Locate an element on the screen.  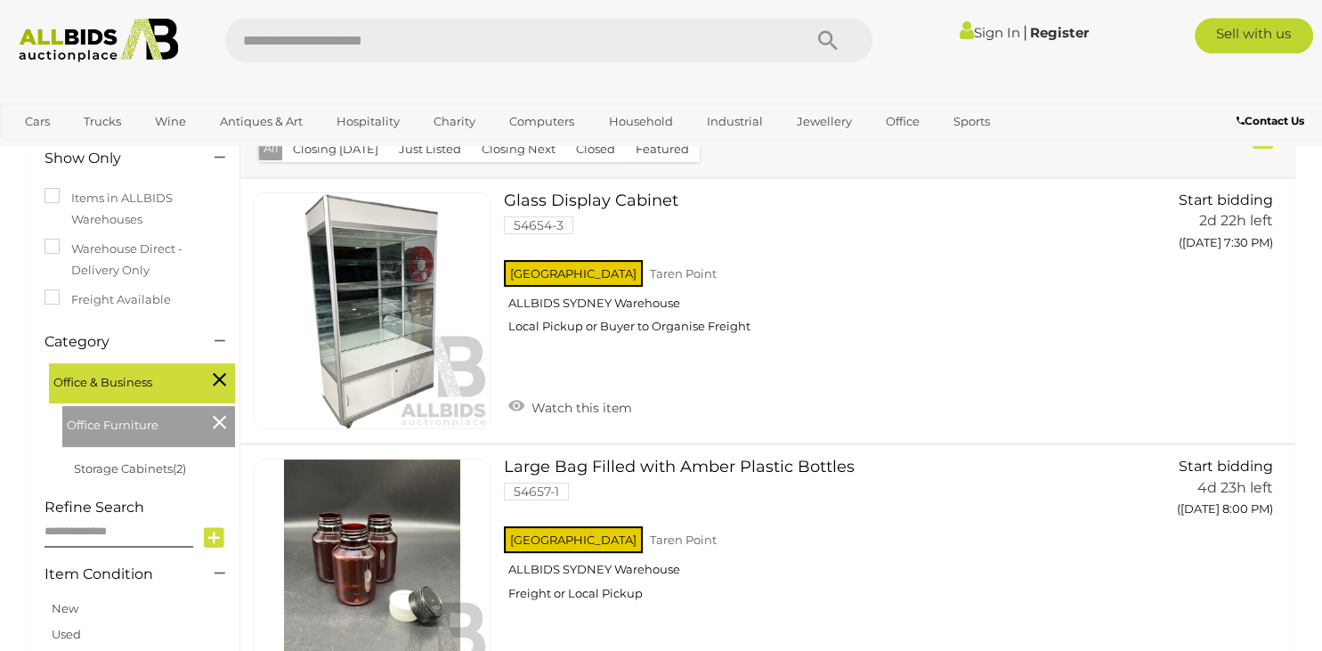
label: Items in ALLBIDS Warehouses is located at coordinates (133, 208).